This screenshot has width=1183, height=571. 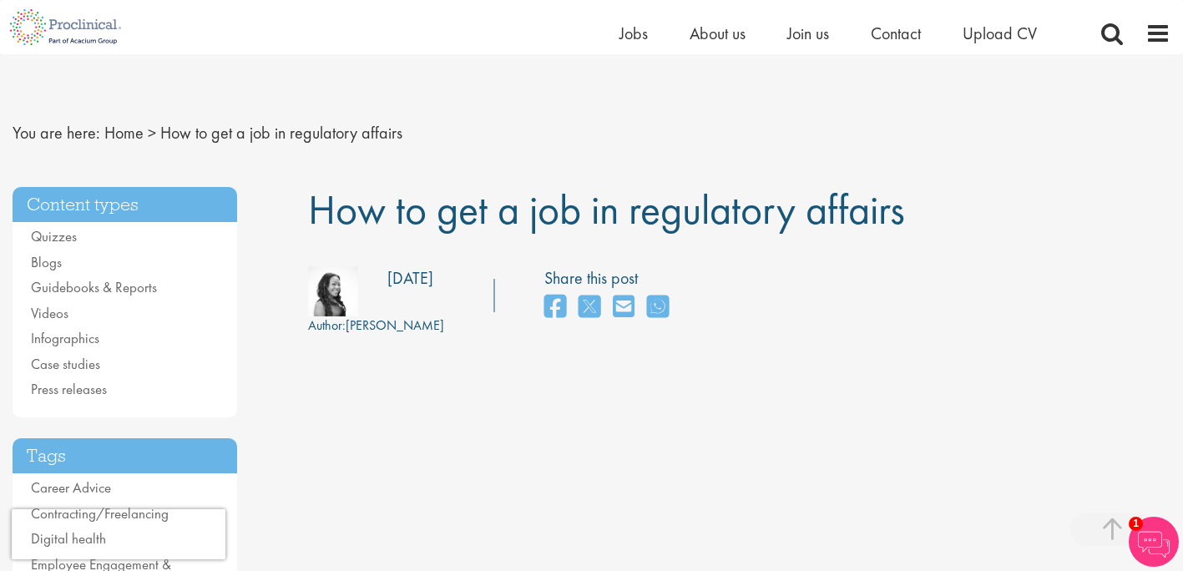 I want to click on h3: Content types, so click(x=124, y=204).